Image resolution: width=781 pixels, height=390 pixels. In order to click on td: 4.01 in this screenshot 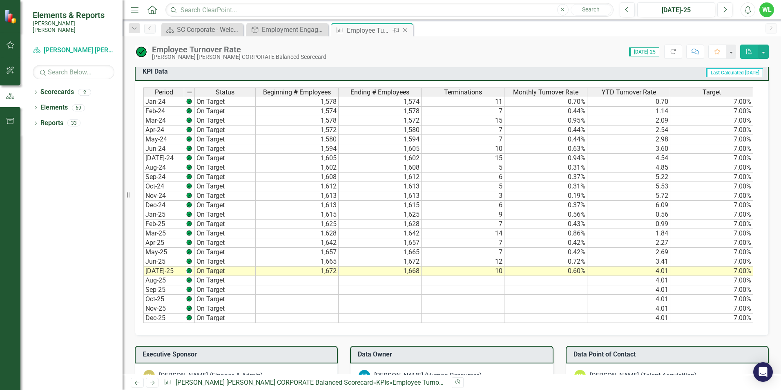, I will do `click(629, 290)`.